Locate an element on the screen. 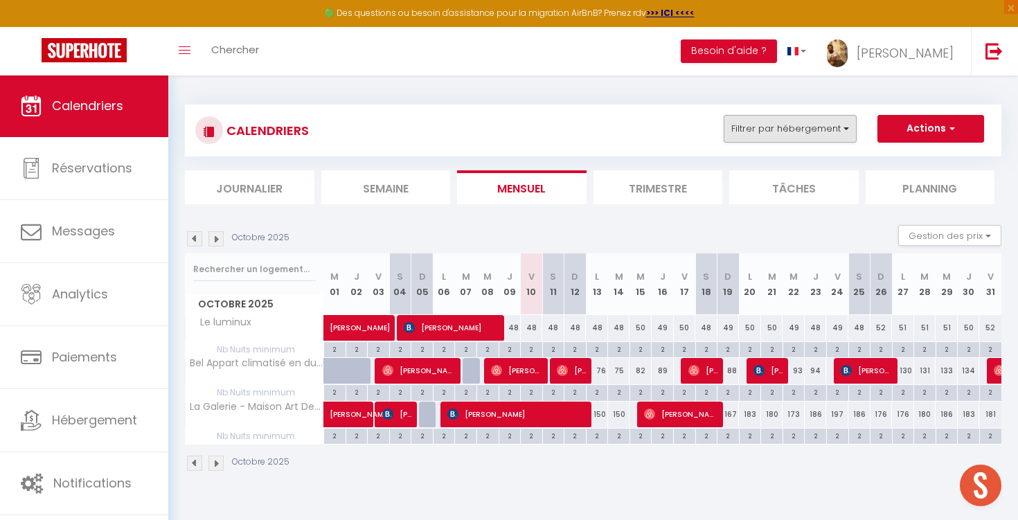 The image size is (1018, 520). th: 19 is located at coordinates (728, 284).